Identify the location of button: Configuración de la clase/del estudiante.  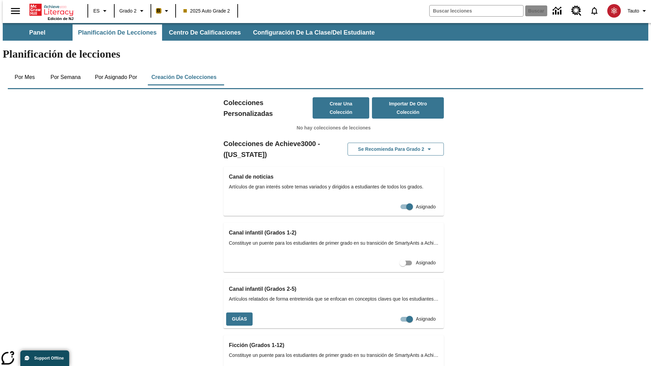
(313, 33).